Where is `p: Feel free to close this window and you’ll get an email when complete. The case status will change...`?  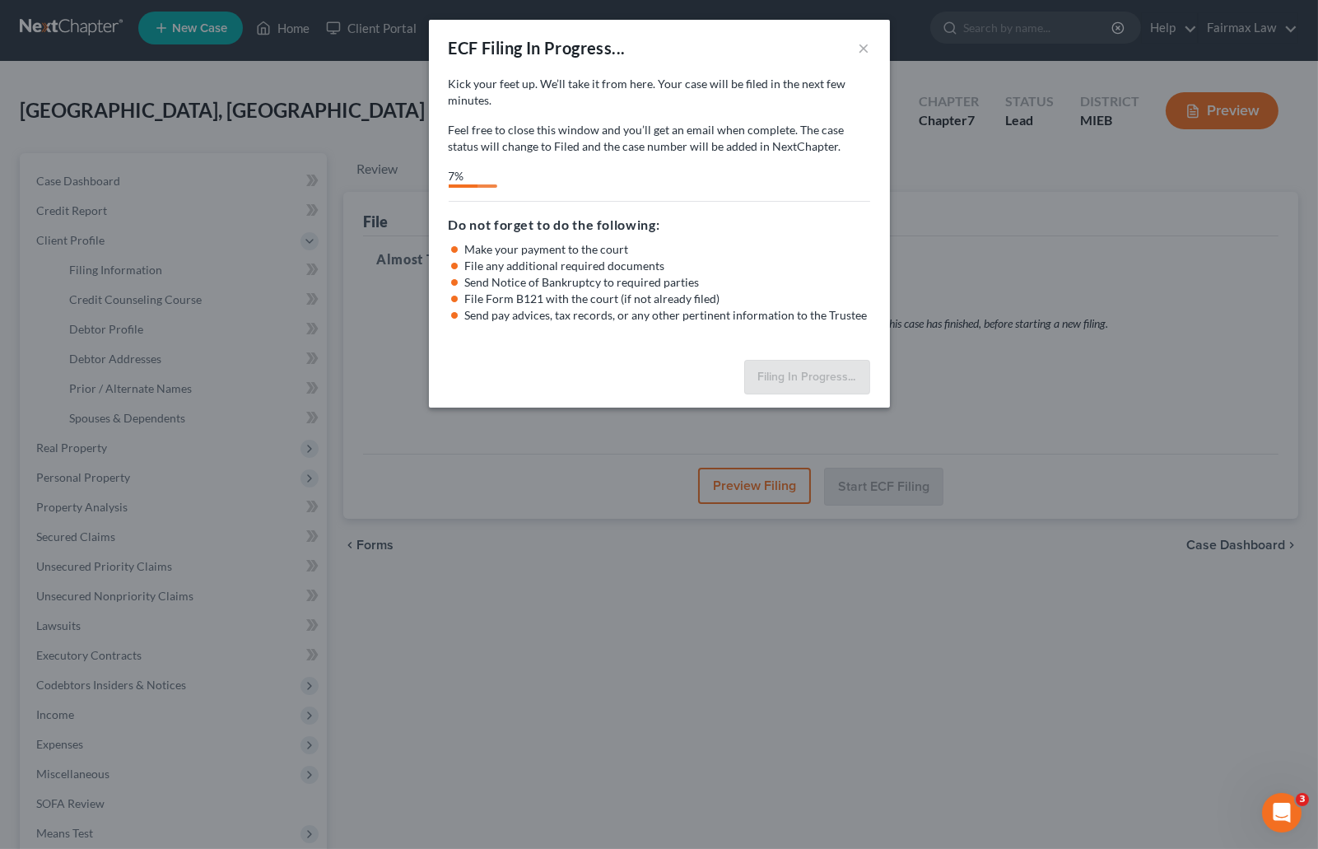
p: Feel free to close this window and you’ll get an email when complete. The case status will change... is located at coordinates (659, 138).